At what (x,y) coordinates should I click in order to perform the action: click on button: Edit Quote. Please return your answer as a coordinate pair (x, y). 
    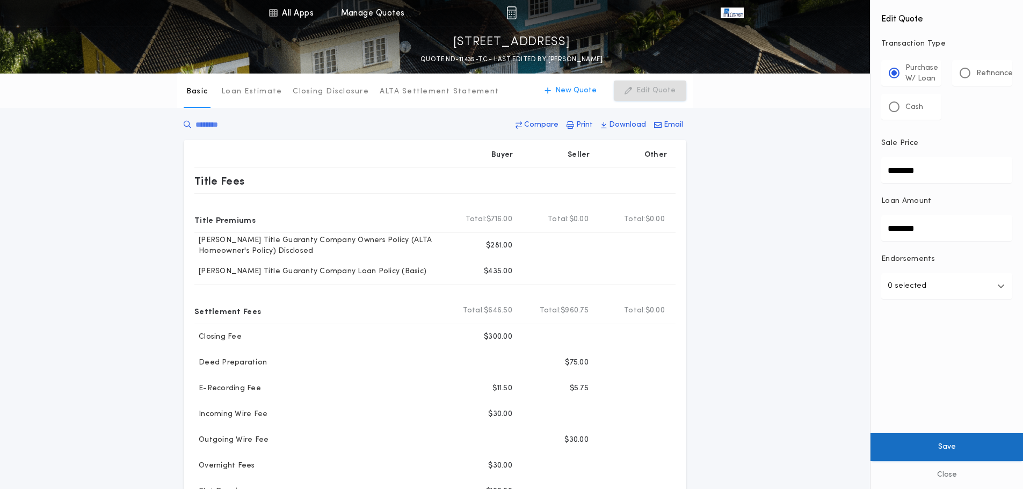
    Looking at the image, I should click on (650, 91).